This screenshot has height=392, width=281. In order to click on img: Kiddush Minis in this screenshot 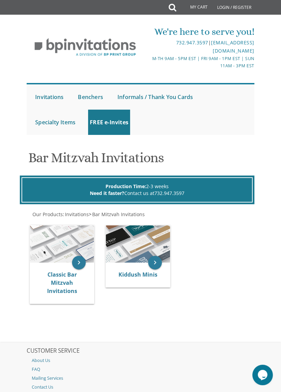, I will do `click(137, 244)`.